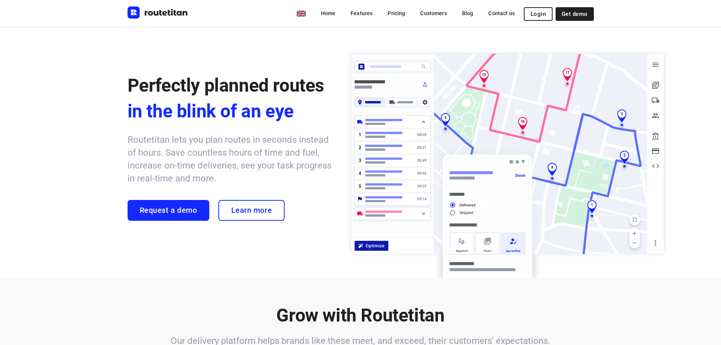 The image size is (721, 345). I want to click on span: Request a demo, so click(168, 210).